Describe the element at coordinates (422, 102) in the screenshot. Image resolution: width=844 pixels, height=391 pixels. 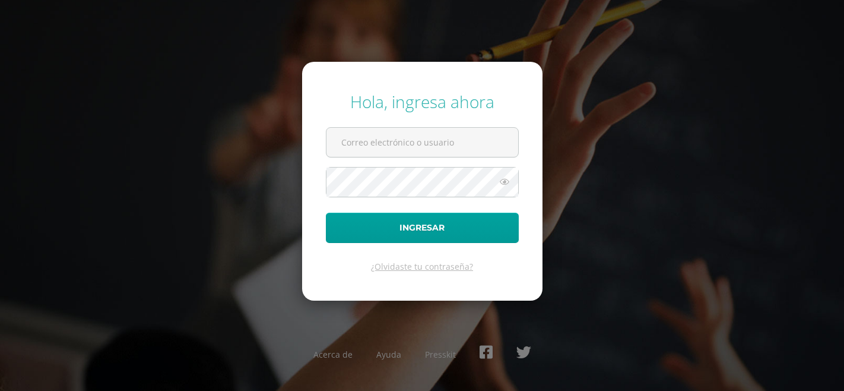
I see `div: Hola, ingresa ahora` at that location.